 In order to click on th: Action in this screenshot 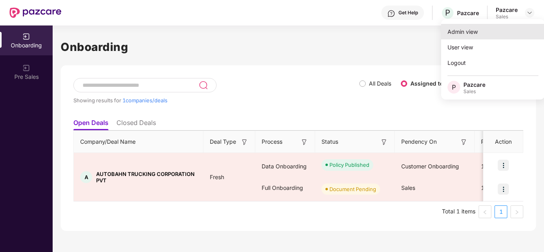, I will do `click(503, 142)`.